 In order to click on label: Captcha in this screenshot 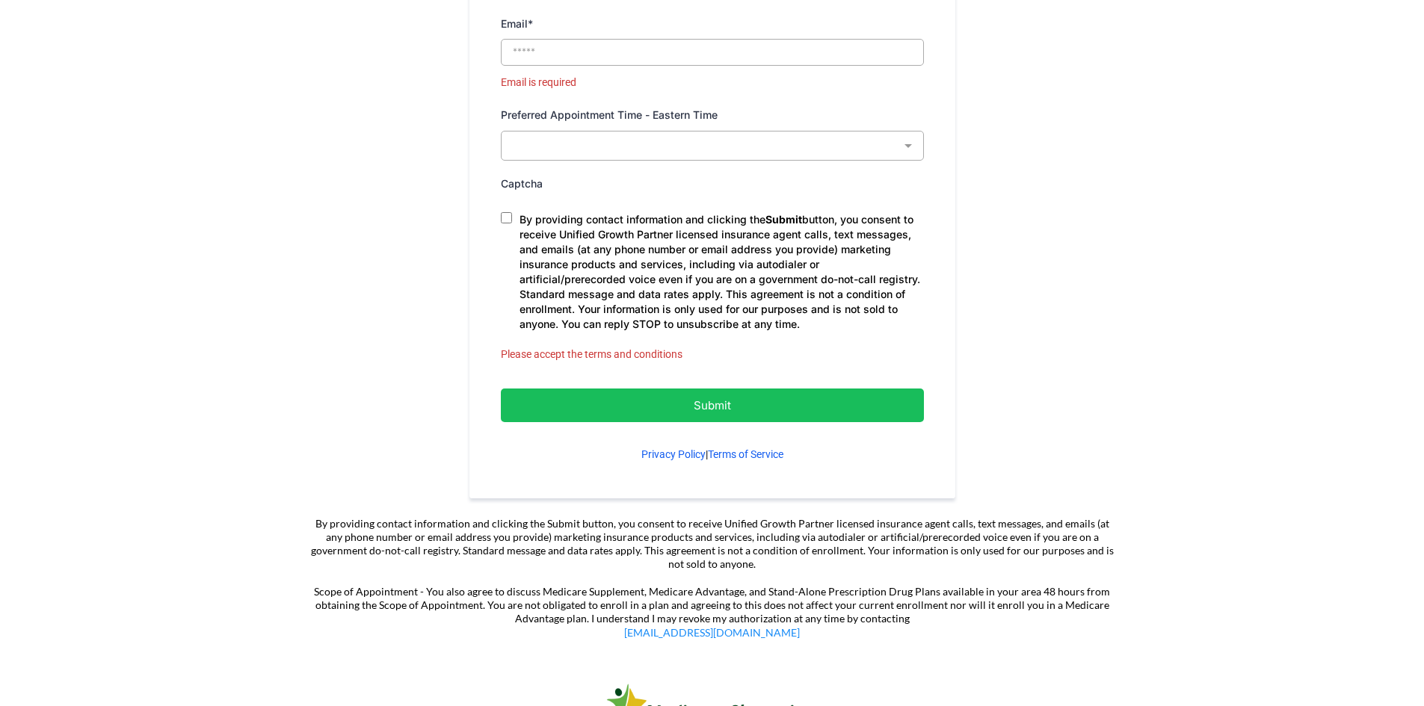, I will do `click(522, 183)`.